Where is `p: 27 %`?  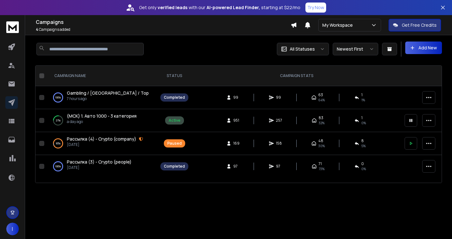
p: 27 % is located at coordinates (58, 120).